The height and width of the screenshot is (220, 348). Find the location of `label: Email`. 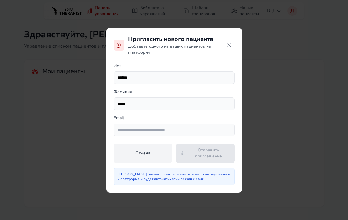

label: Email is located at coordinates (174, 118).